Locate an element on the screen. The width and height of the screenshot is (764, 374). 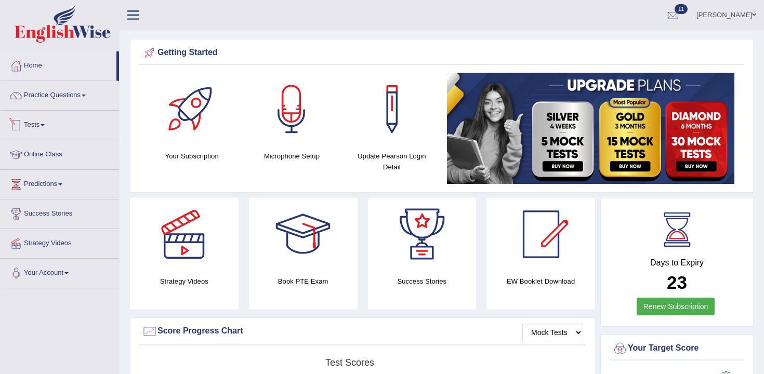
h4: Strategy Videos is located at coordinates (184, 281).